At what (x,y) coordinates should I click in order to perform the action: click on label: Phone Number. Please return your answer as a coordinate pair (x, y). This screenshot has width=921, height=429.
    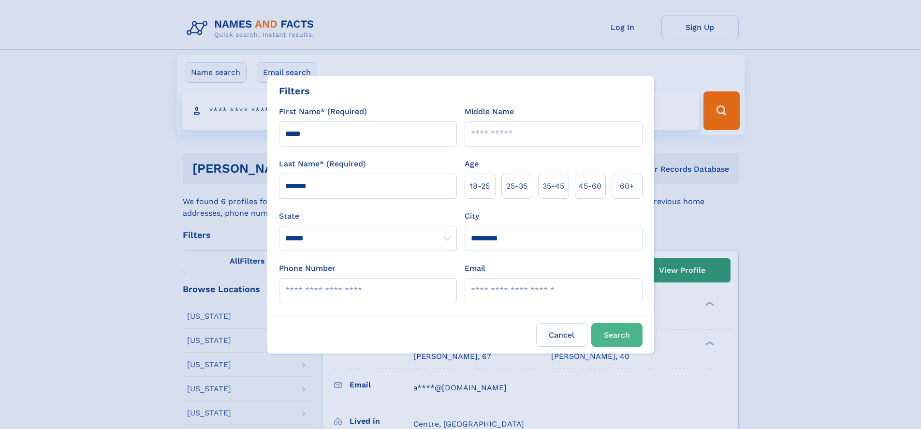
    Looking at the image, I should click on (307, 268).